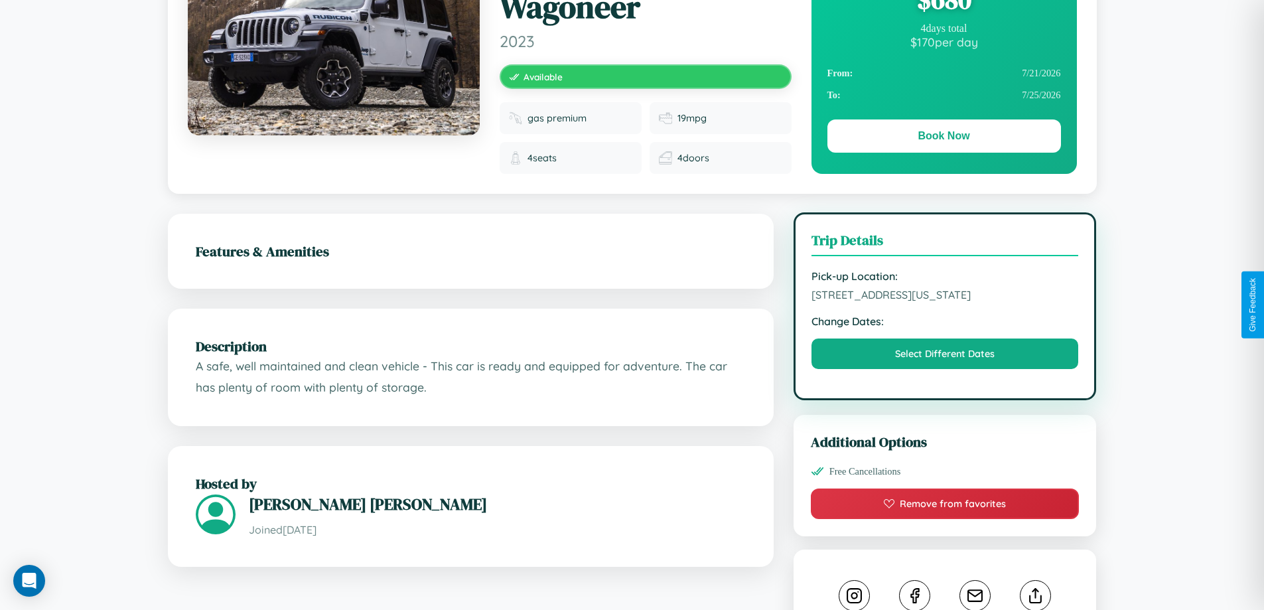  I want to click on button: Remove from favorites, so click(945, 504).